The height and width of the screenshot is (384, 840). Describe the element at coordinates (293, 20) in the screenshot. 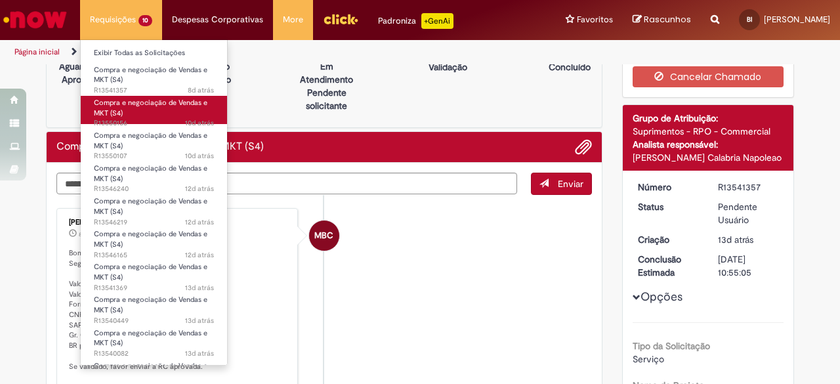

I see `span: More` at that location.